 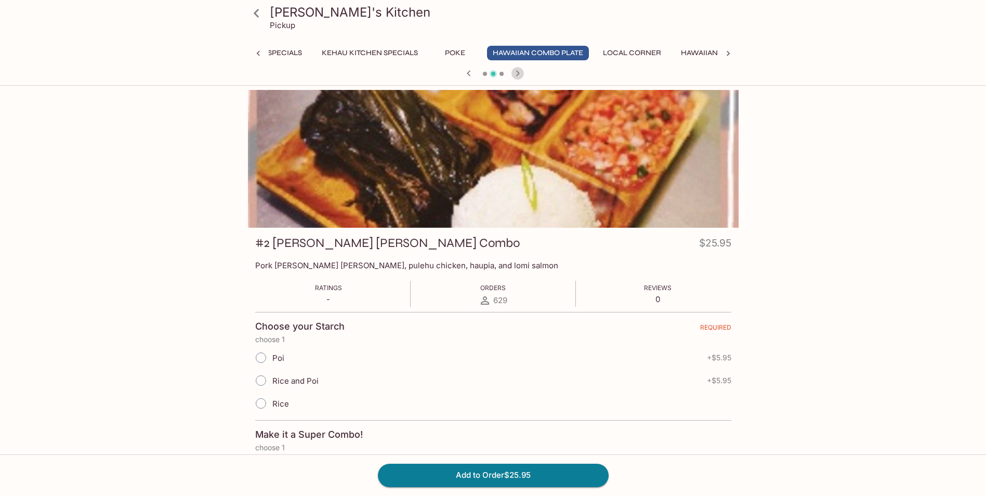 What do you see at coordinates (455, 53) in the screenshot?
I see `button: Poke` at bounding box center [455, 53].